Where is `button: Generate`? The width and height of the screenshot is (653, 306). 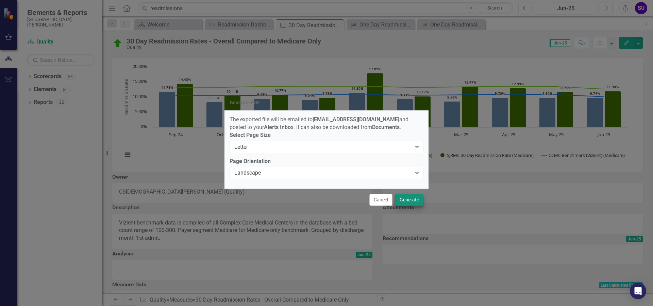
button: Generate is located at coordinates (409, 200).